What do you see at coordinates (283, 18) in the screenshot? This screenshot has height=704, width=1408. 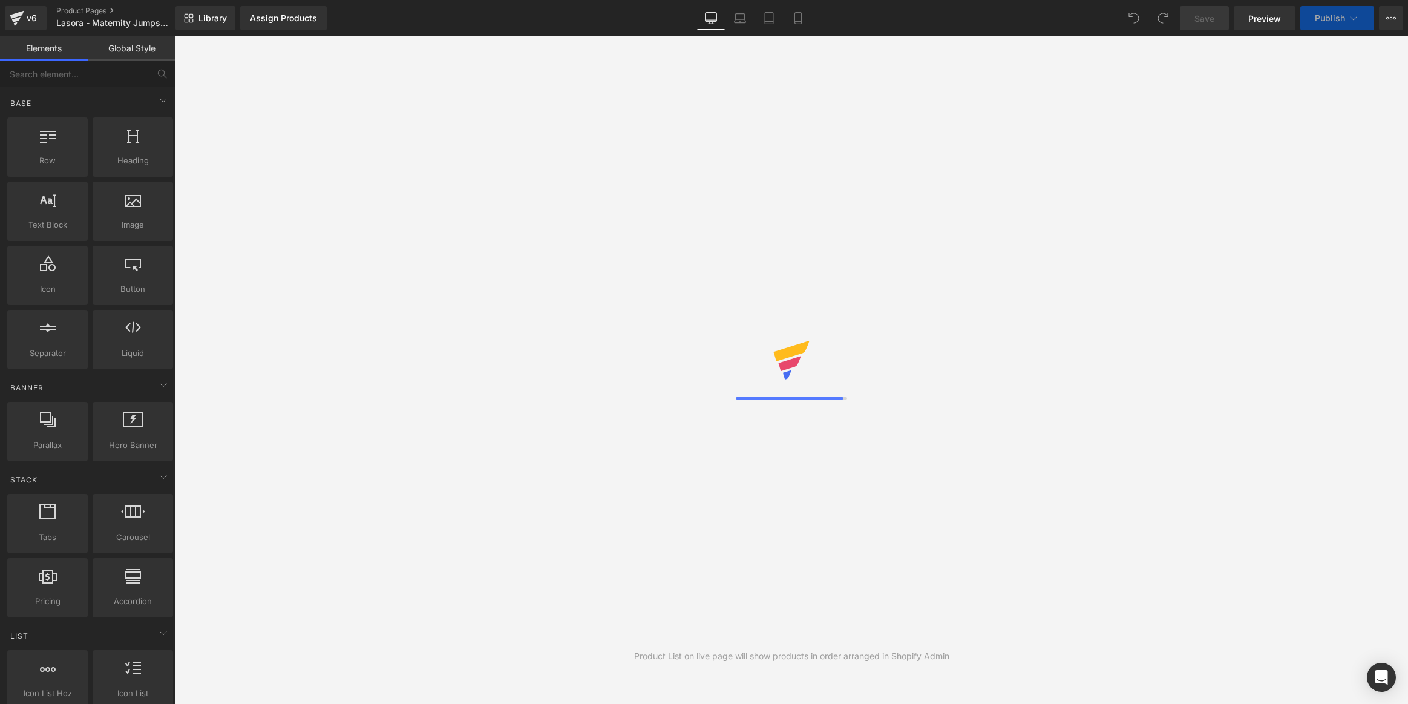 I see `div: Assign Products` at bounding box center [283, 18].